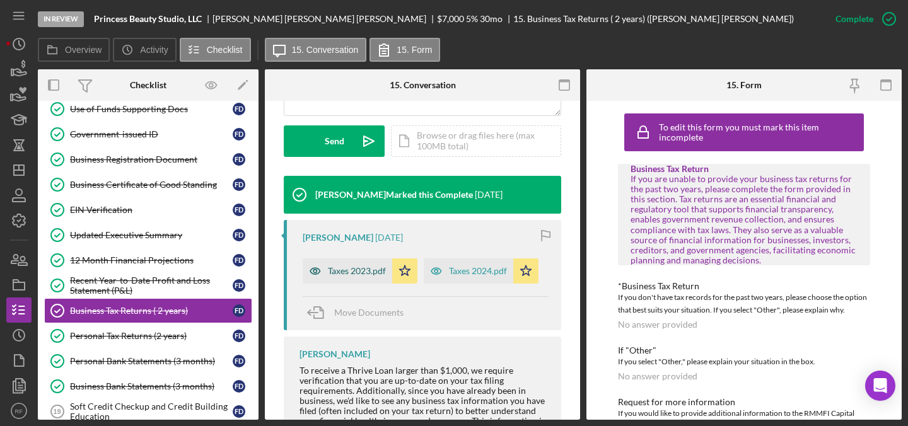  What do you see at coordinates (215, 50) in the screenshot?
I see `button: Checklist` at bounding box center [215, 50].